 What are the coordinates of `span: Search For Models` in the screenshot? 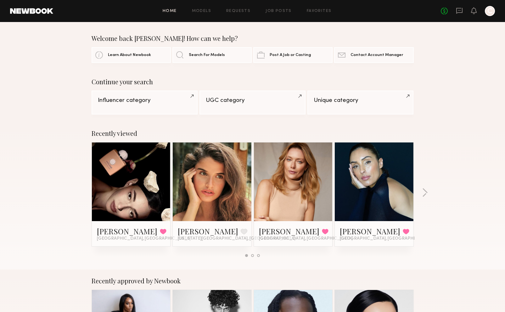 It's located at (207, 55).